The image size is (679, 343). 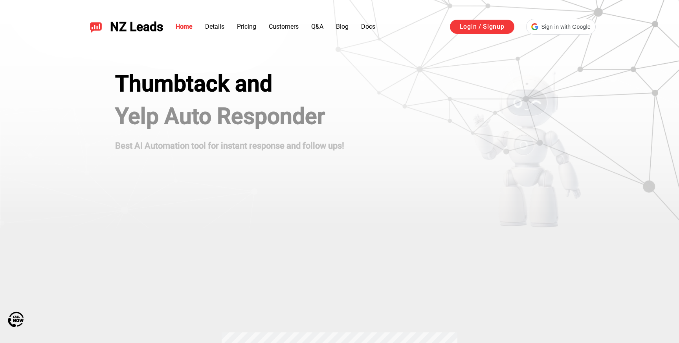 I want to click on a: Blog, so click(x=342, y=26).